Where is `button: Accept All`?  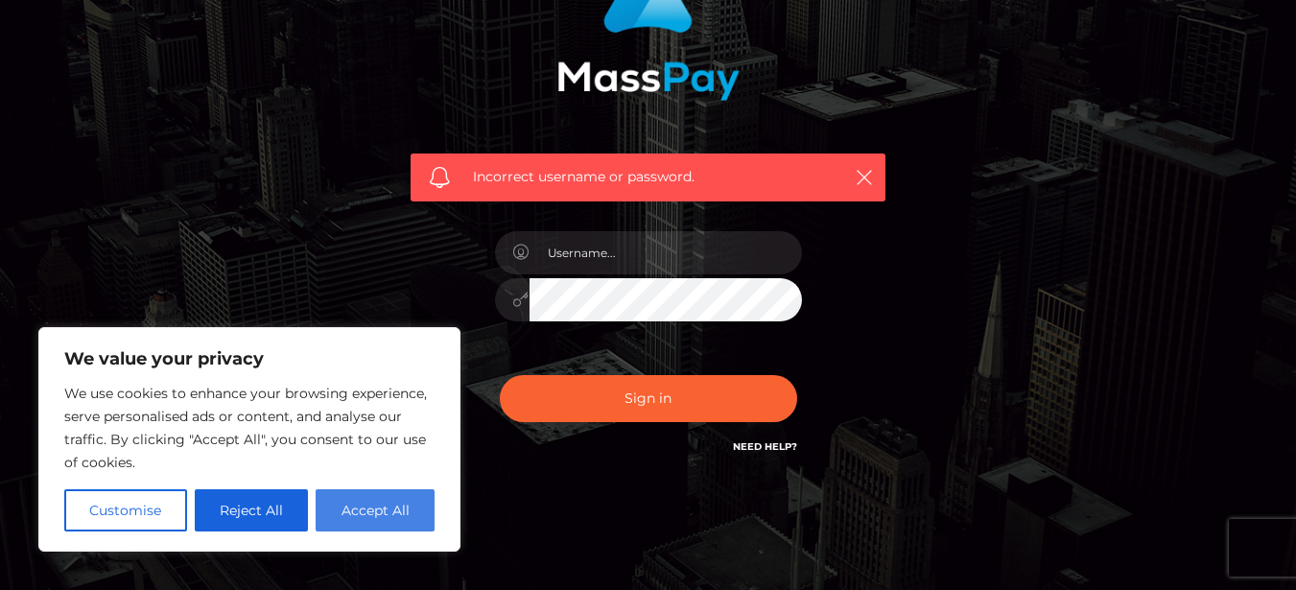 button: Accept All is located at coordinates (375, 510).